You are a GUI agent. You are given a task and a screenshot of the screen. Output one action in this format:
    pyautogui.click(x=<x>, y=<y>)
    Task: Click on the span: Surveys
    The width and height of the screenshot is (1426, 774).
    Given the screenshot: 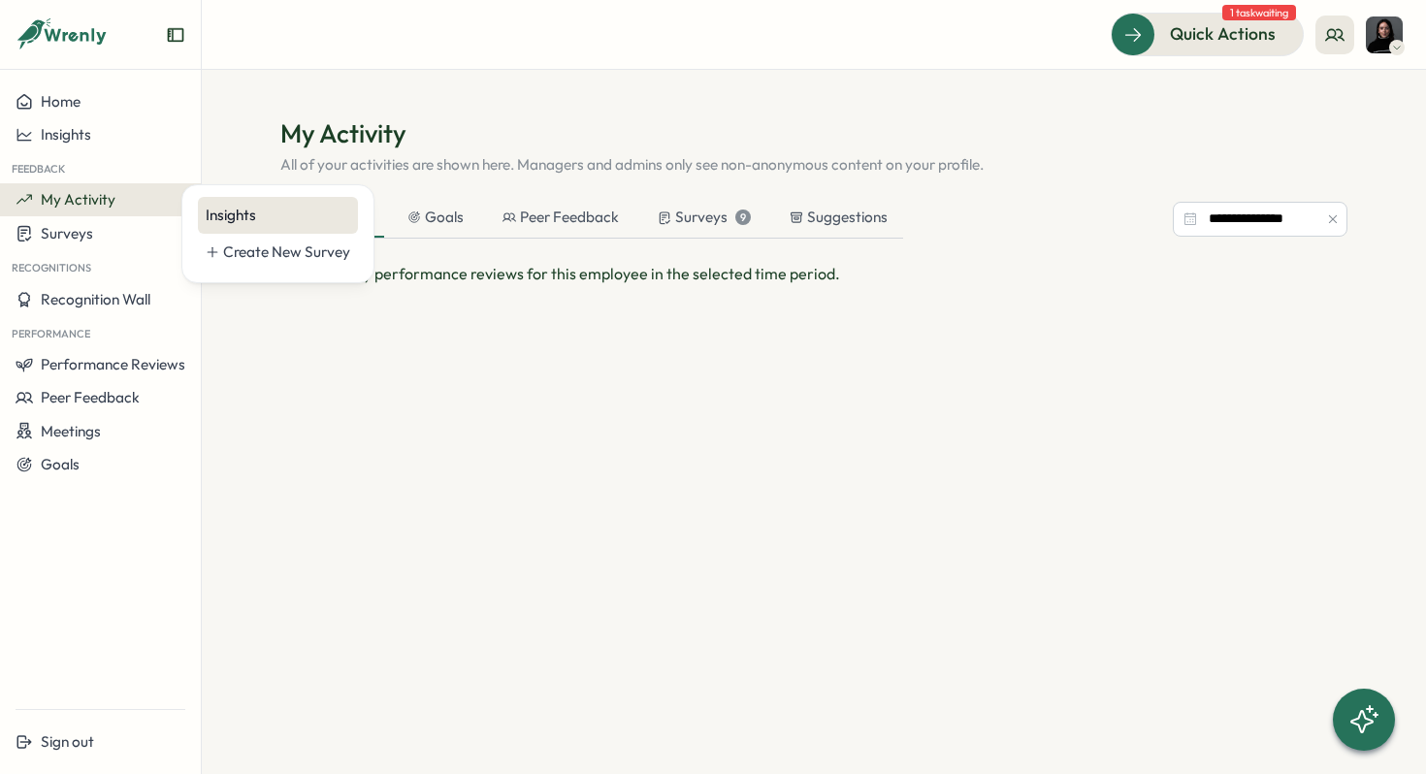 What is the action you would take?
    pyautogui.click(x=67, y=233)
    